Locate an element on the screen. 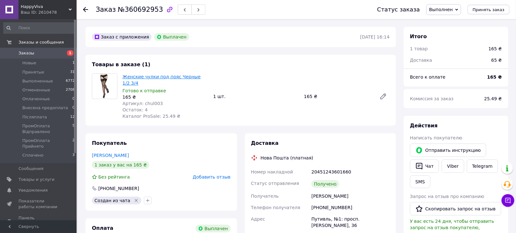 The width and height of the screenshot is (516, 233). div: 1 заказ у вас на 165 ₴ is located at coordinates (121, 165).